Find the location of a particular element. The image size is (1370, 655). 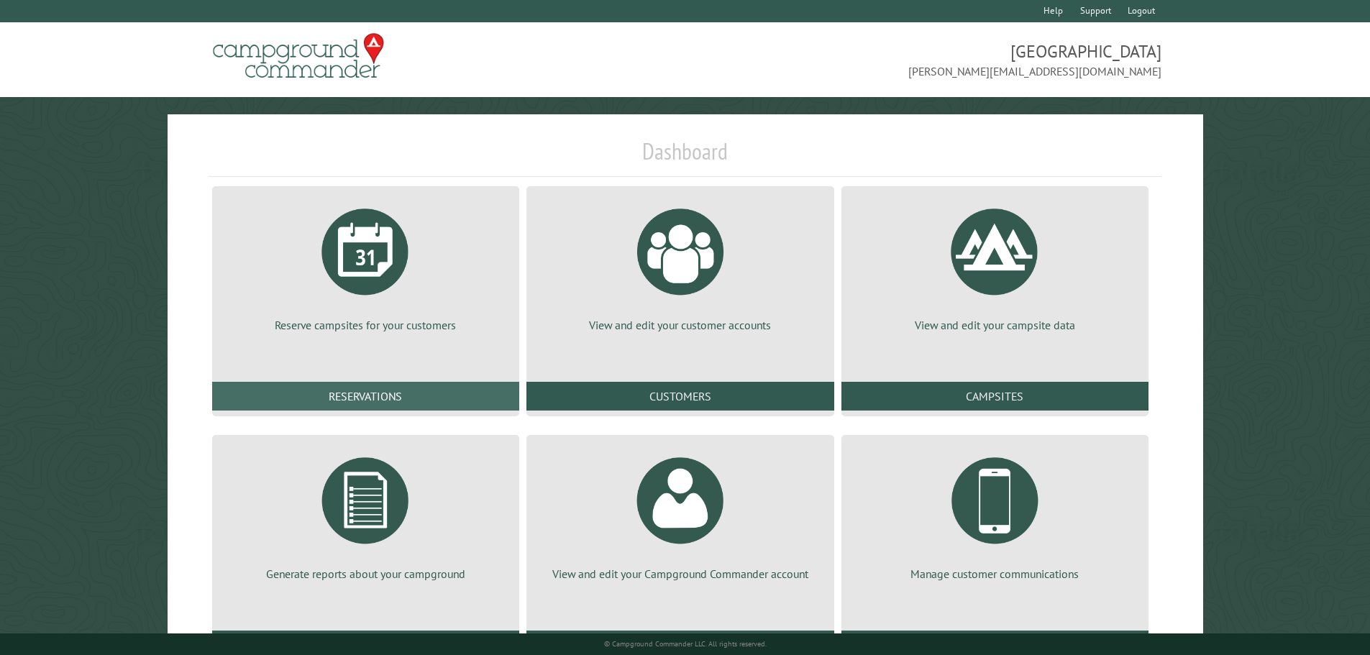

a: Generate reports about your campground is located at coordinates (365, 514).